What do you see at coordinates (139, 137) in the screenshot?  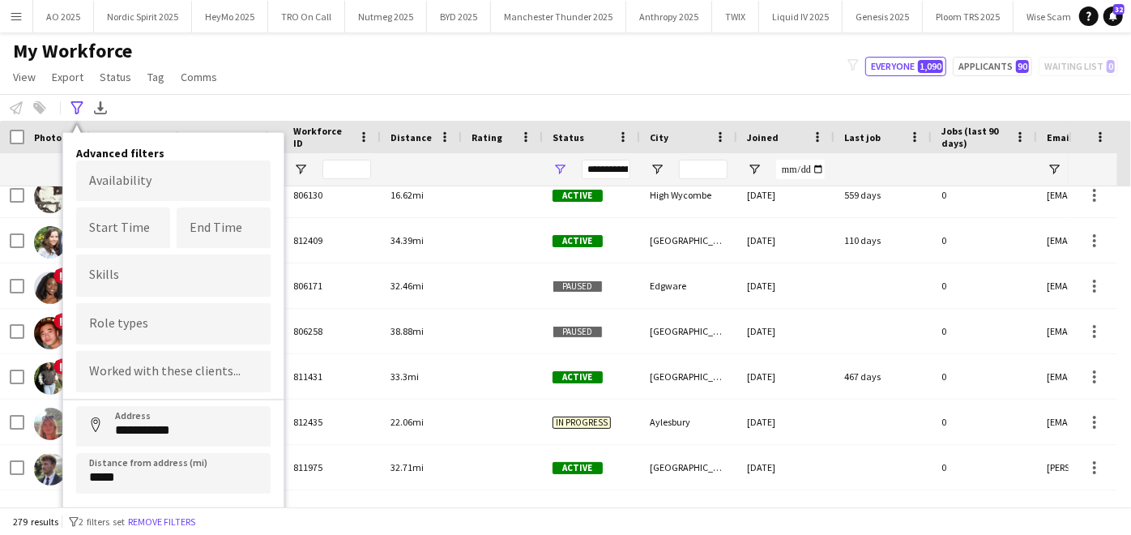 I see `span: First Name` at bounding box center [139, 137].